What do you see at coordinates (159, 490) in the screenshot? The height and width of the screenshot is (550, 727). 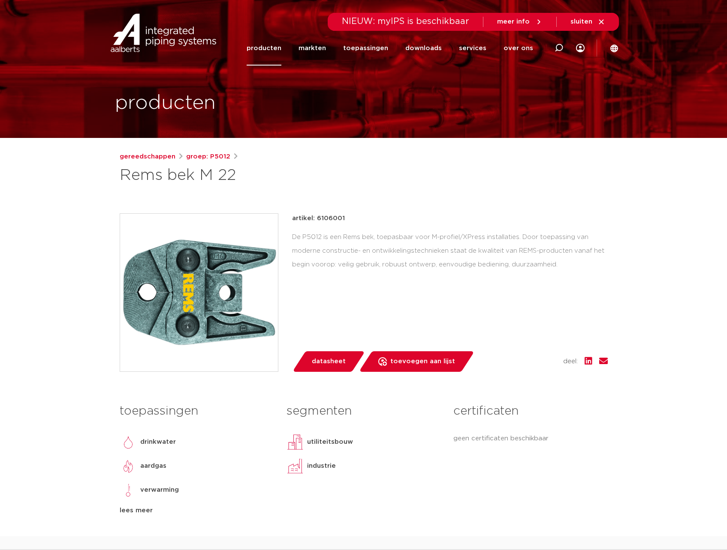 I see `p: verwarming` at bounding box center [159, 490].